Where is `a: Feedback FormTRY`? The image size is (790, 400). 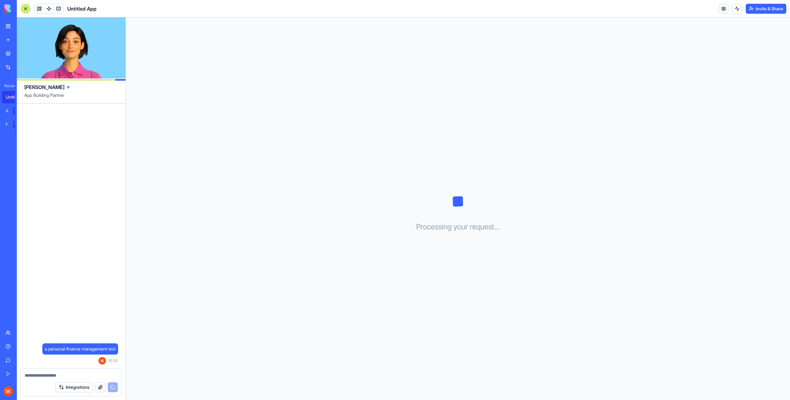 a: Feedback FormTRY is located at coordinates (14, 125).